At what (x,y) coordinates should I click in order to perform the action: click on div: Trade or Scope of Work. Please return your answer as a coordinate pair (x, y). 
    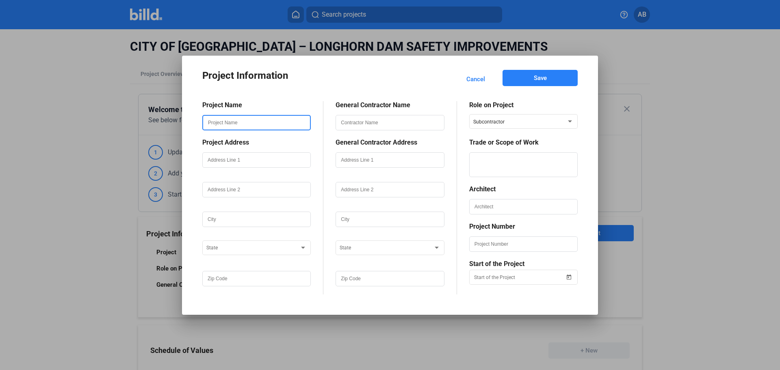
    Looking at the image, I should click on (523, 142).